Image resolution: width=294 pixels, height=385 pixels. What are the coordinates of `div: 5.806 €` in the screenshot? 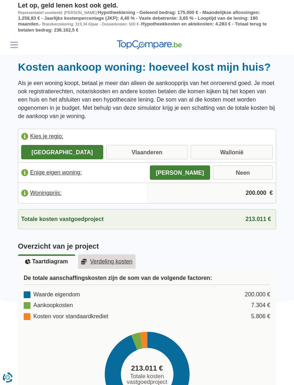 It's located at (261, 316).